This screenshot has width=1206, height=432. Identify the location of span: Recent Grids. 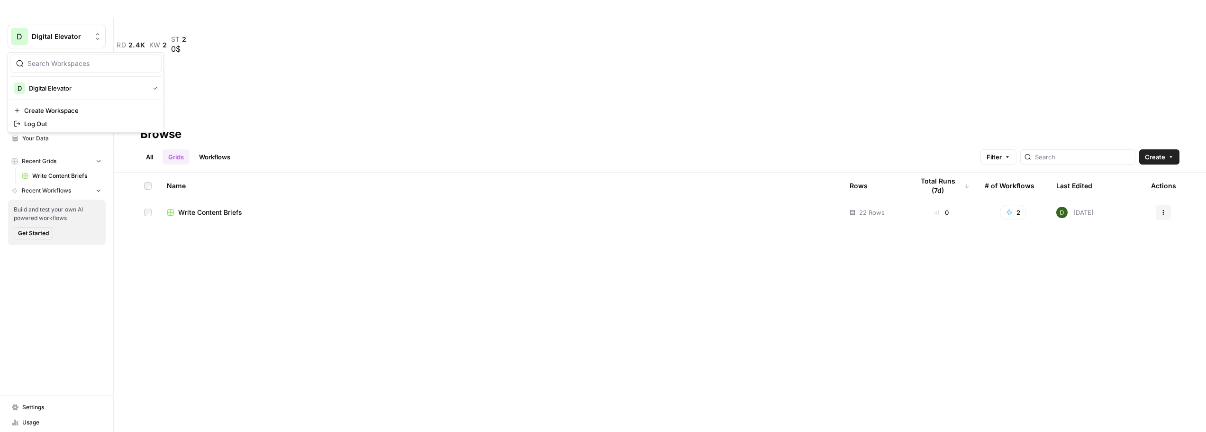
(39, 161).